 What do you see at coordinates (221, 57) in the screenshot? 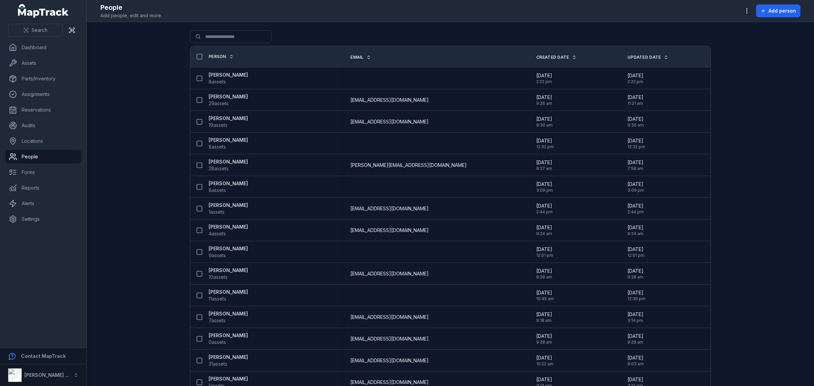
I see `a: Person` at bounding box center [221, 57].